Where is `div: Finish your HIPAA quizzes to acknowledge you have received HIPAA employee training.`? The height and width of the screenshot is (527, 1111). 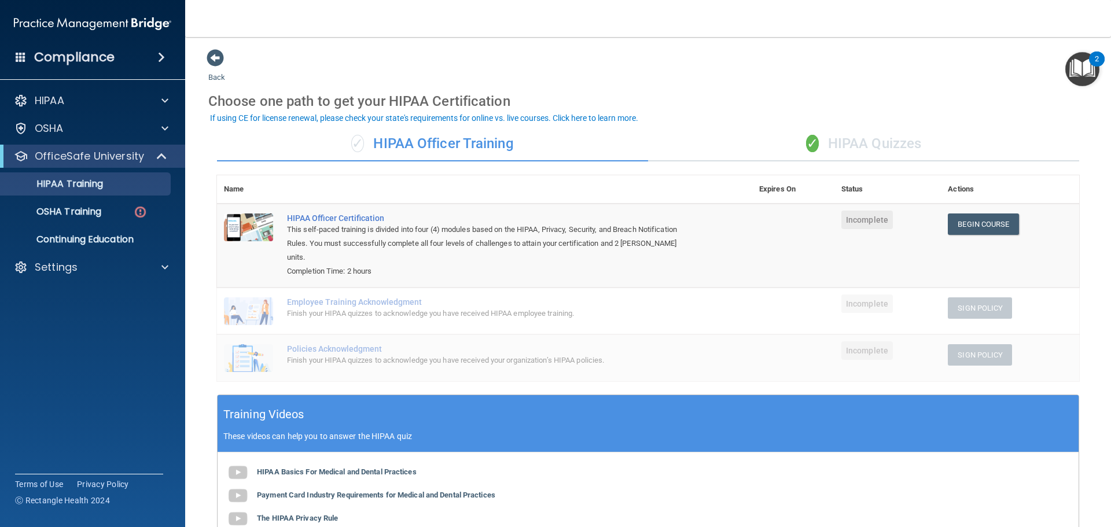
div: Finish your HIPAA quizzes to acknowledge you have received HIPAA employee training. is located at coordinates (491, 314).